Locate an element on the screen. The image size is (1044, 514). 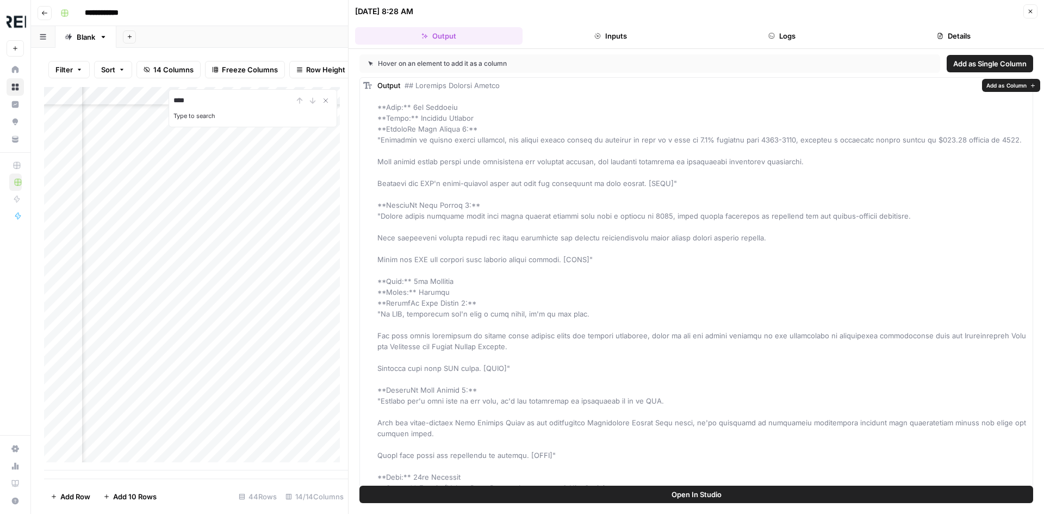
a: Insights is located at coordinates (15, 104).